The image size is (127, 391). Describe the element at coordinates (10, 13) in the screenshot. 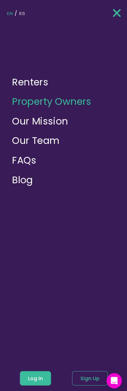

I see `button: EN` at that location.